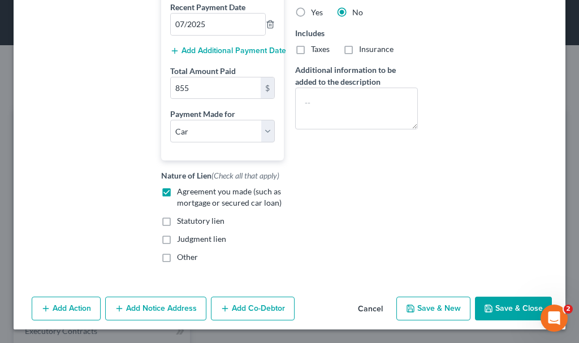 This screenshot has height=343, width=579. Describe the element at coordinates (357, 12) in the screenshot. I see `span: No` at that location.